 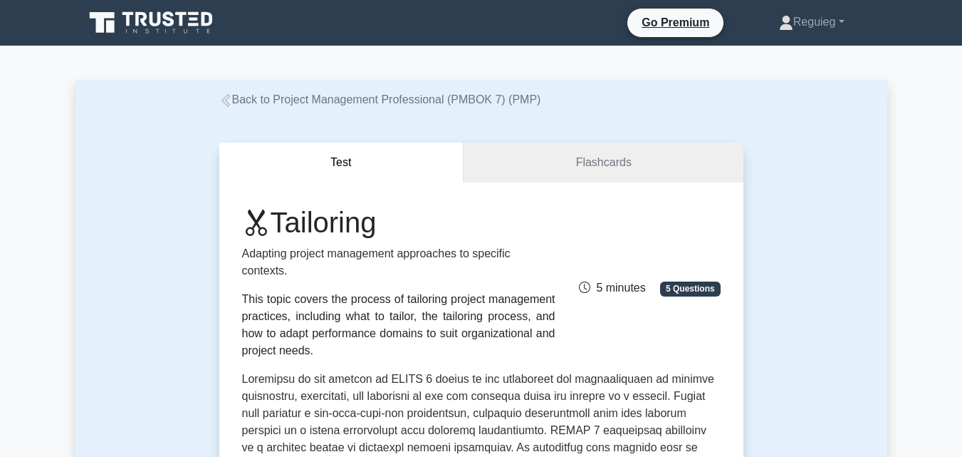 What do you see at coordinates (342, 162) in the screenshot?
I see `button: Test` at bounding box center [342, 162].